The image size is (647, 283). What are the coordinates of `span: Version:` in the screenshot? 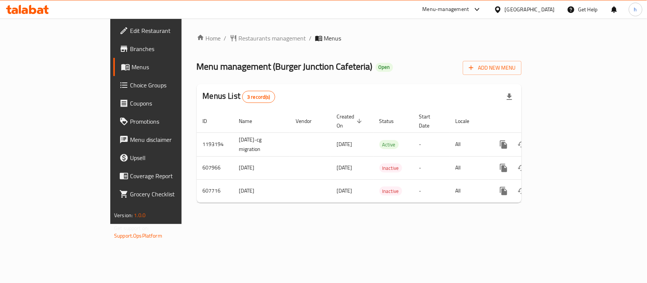 It's located at (123, 216).